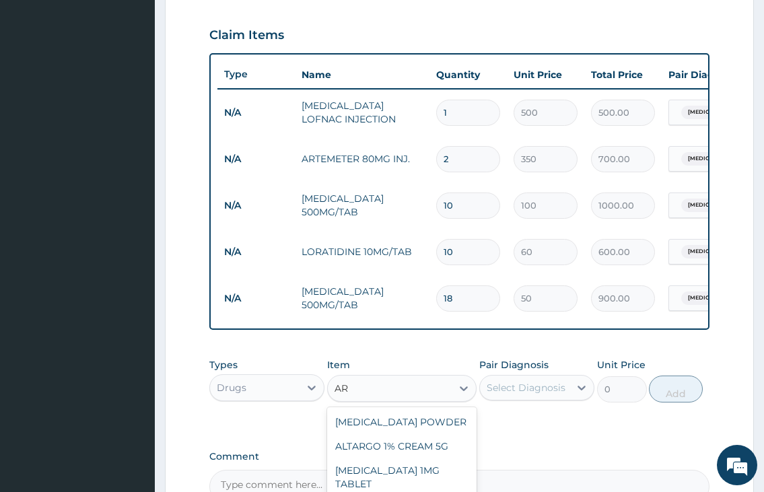 This screenshot has height=492, width=764. I want to click on button: Add, so click(676, 389).